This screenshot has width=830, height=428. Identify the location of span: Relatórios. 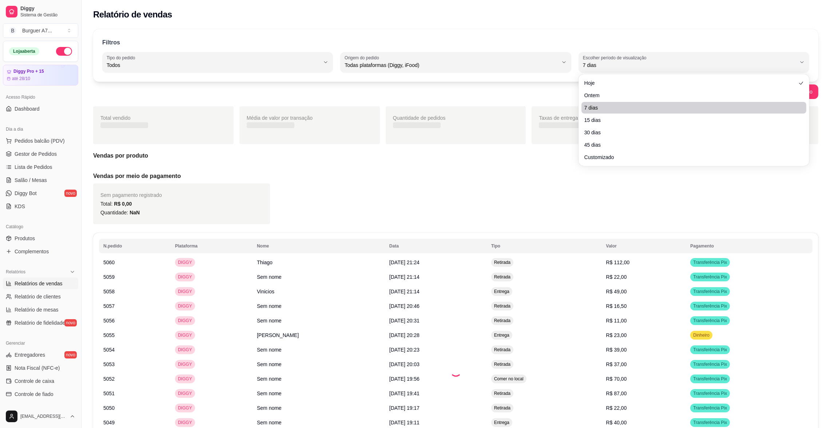
(16, 272).